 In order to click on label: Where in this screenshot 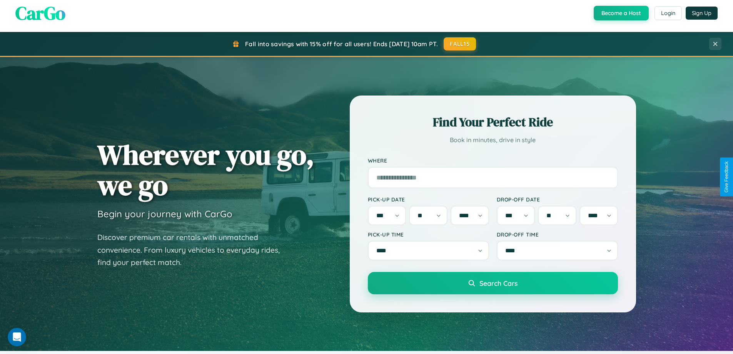, I will do `click(493, 160)`.